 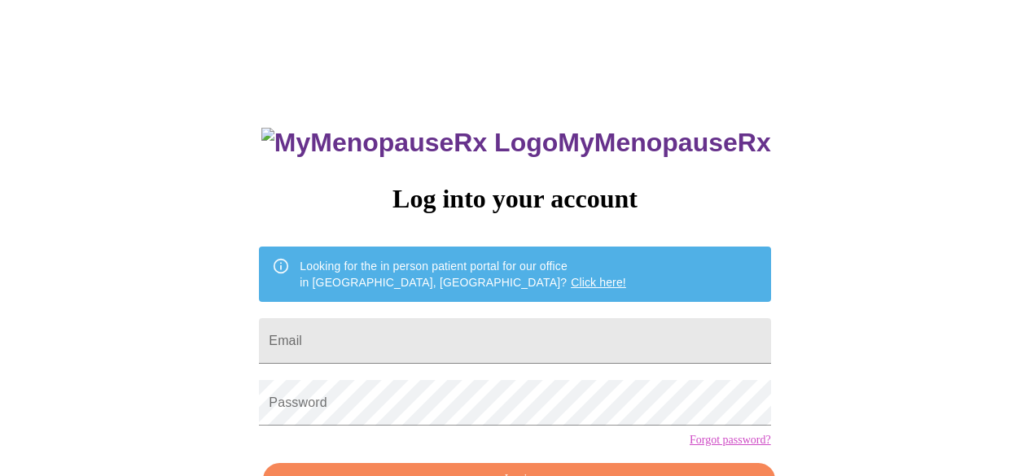 I want to click on h3: Log into your account, so click(x=514, y=199).